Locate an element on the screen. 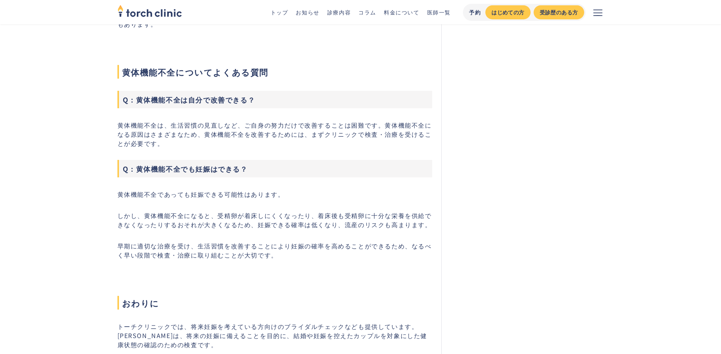  a: 医師一覧 is located at coordinates (439, 12).